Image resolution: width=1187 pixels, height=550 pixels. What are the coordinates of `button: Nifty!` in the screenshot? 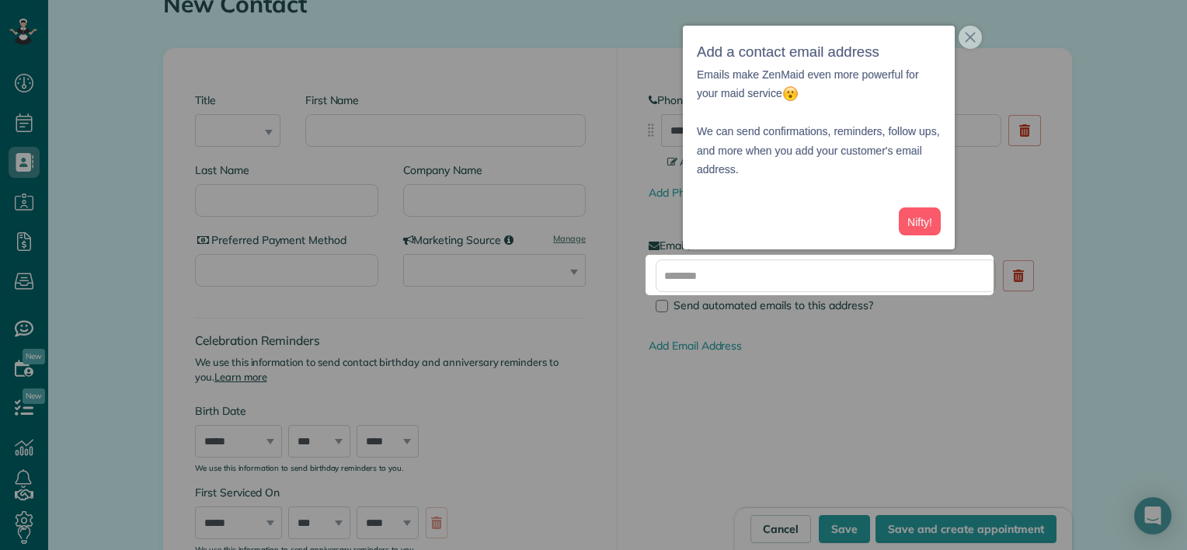 It's located at (920, 221).